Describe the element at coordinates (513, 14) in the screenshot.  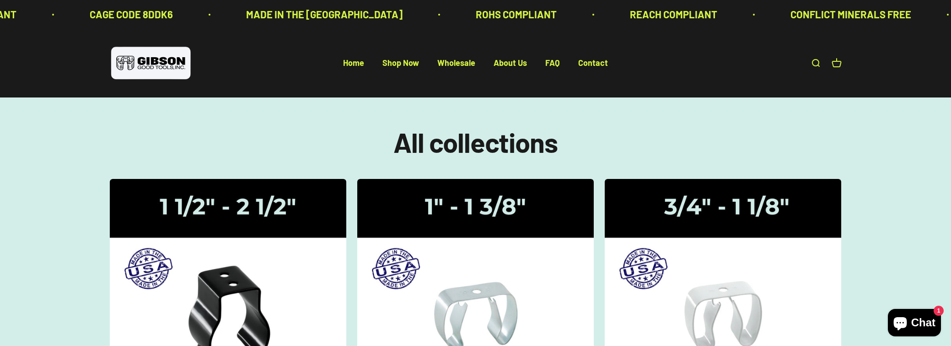
I see `p: ROHS COMPLIANT` at that location.